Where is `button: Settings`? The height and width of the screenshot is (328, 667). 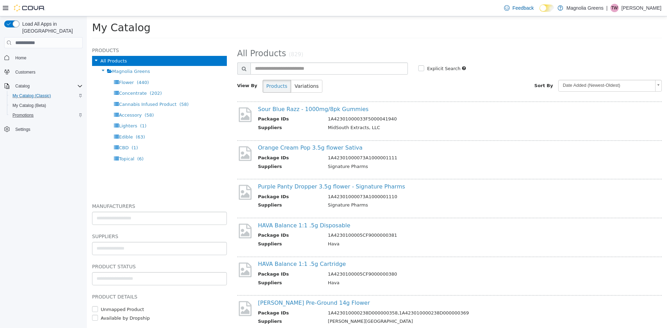
button: Settings is located at coordinates (43, 129).